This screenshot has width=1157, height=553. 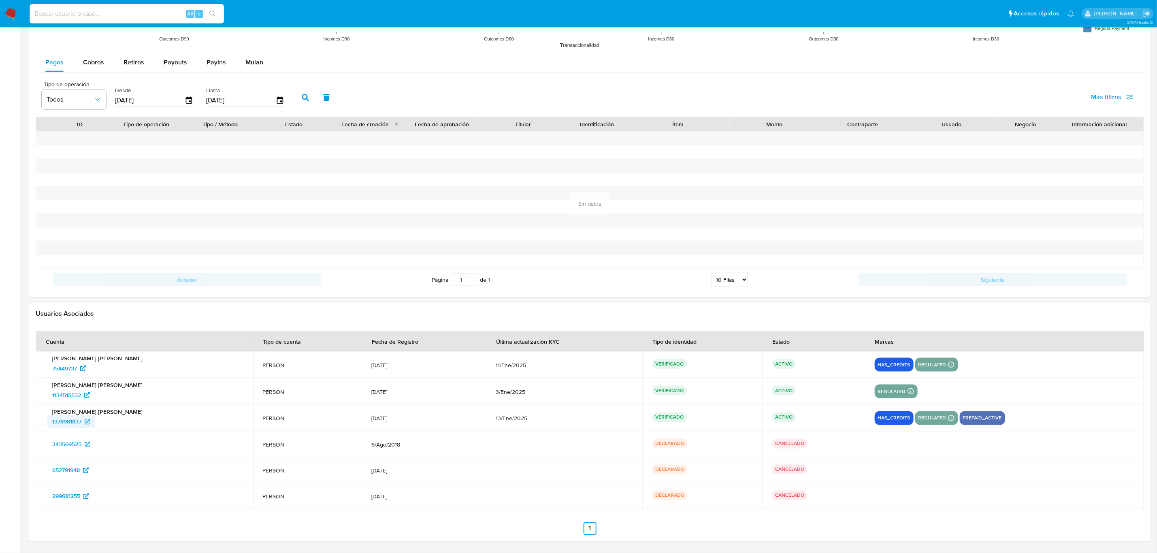 What do you see at coordinates (1140, 22) in the screenshot?
I see `span: 3.157.1-hotfix-5` at bounding box center [1140, 22].